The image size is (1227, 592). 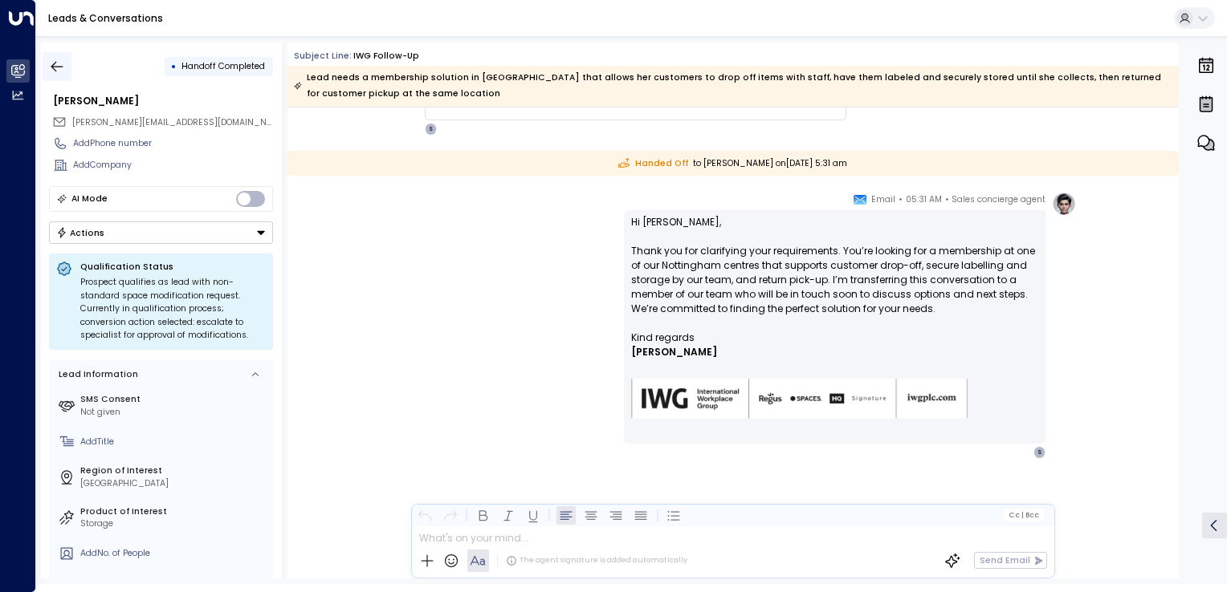 What do you see at coordinates (174, 442) in the screenshot?
I see `div: AddTitle` at bounding box center [174, 442].